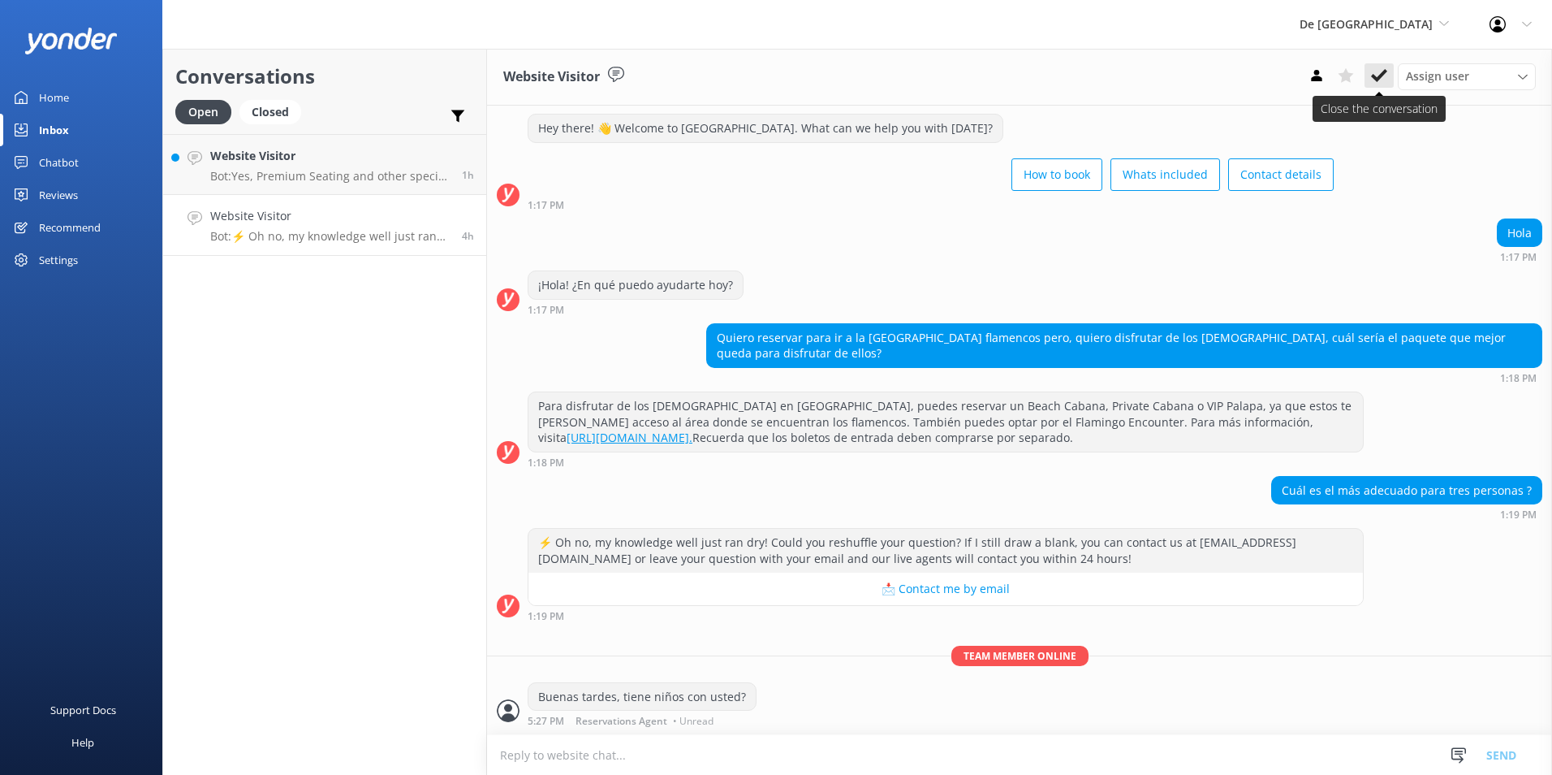  What do you see at coordinates (468, 175) in the screenshot?
I see `span: Sep 13 2025 03:36pm (UTC -04:00) America/Caracas` at bounding box center [468, 175].